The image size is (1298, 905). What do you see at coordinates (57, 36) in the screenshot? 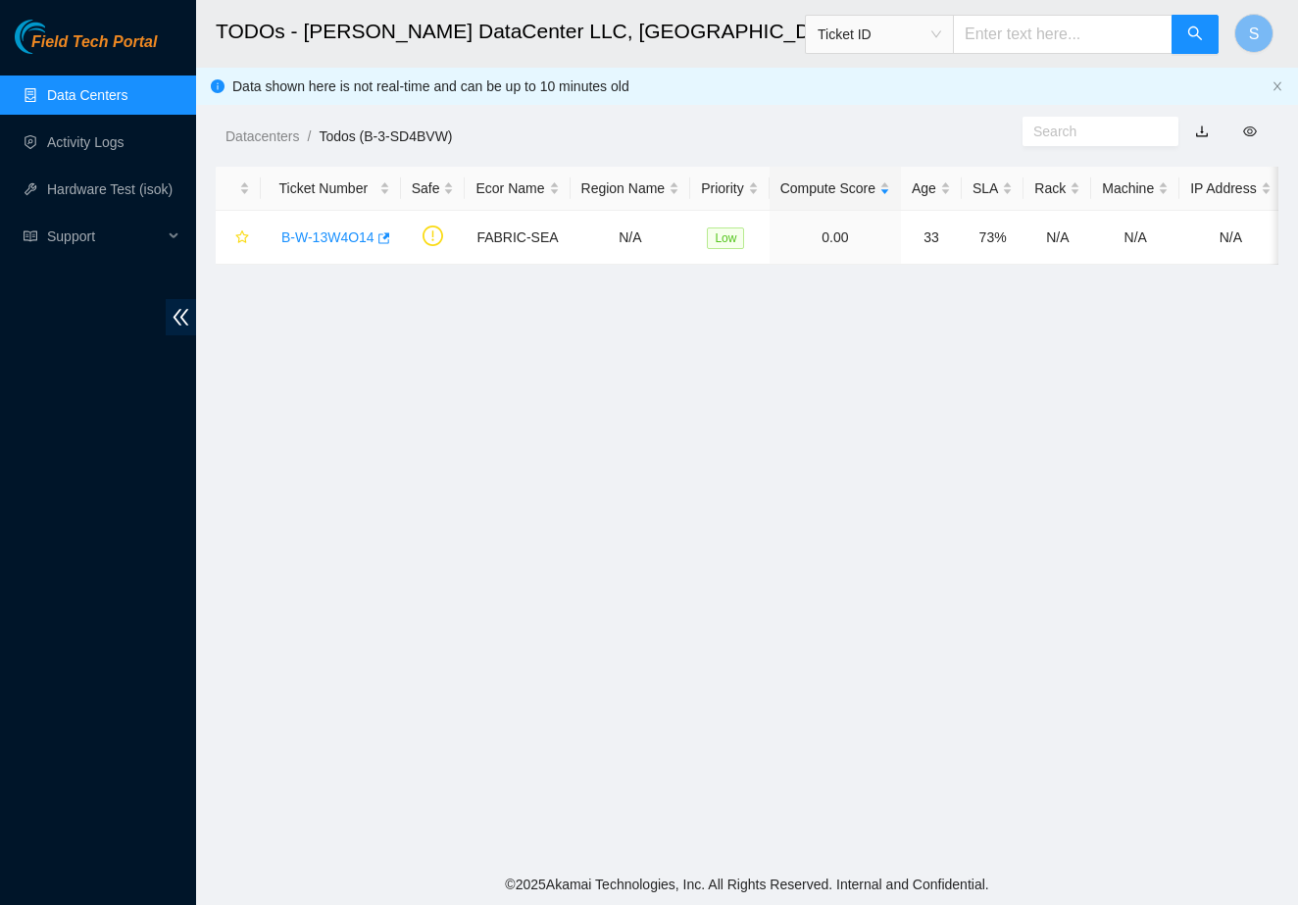
I see `img: Akamai Technologies` at bounding box center [57, 36].